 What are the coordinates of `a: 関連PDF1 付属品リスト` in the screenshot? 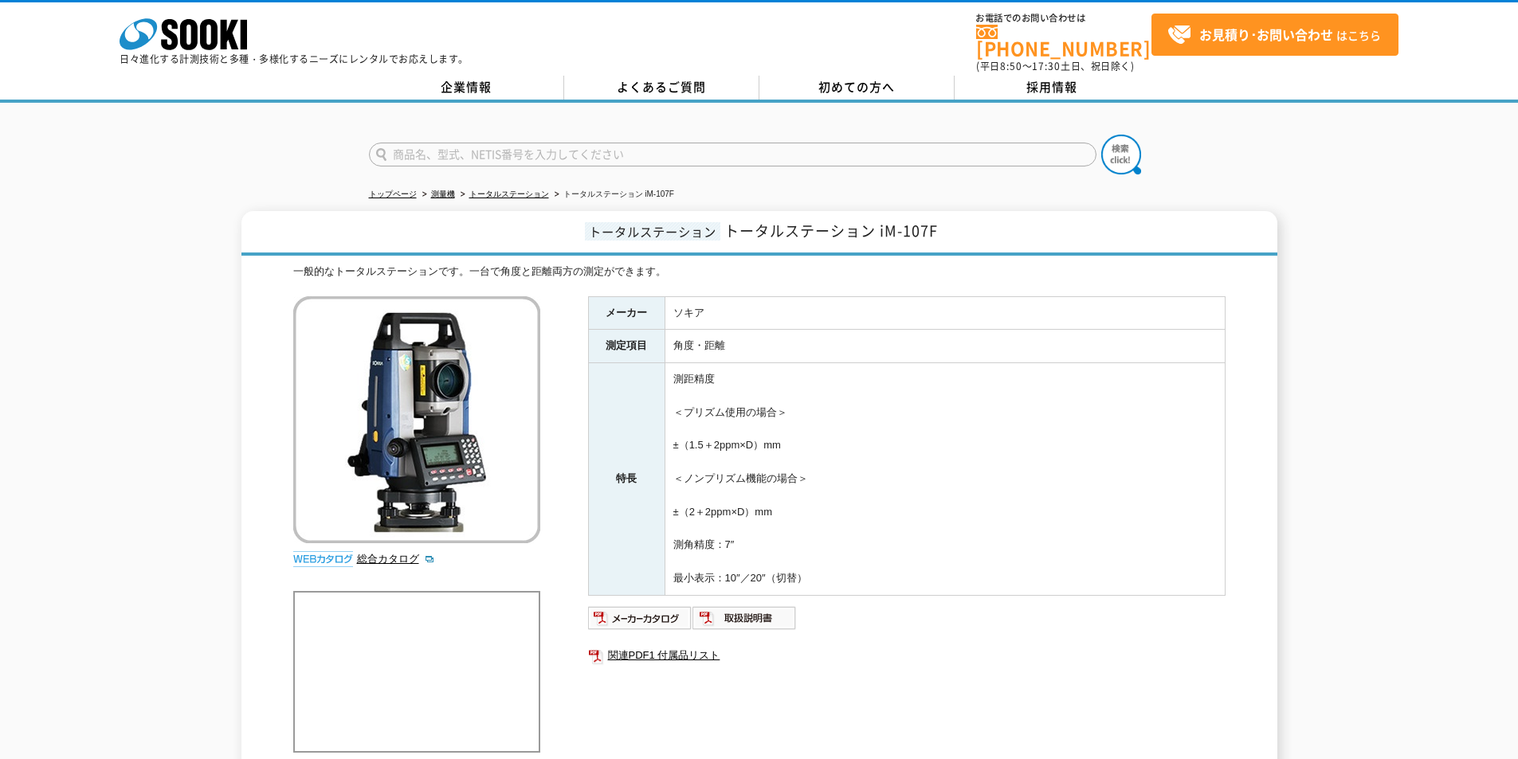 It's located at (907, 656).